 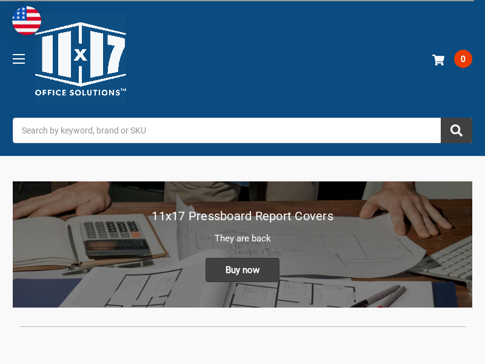 I want to click on span: Buy now, so click(x=243, y=270).